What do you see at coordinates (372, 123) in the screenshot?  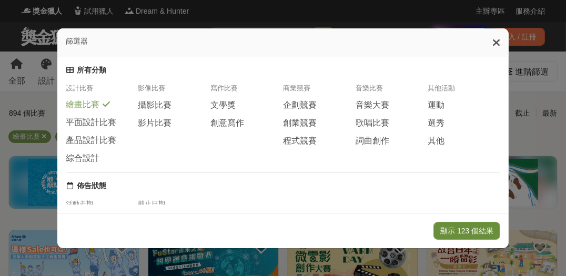 I see `span: 歌唱比賽` at bounding box center [372, 123].